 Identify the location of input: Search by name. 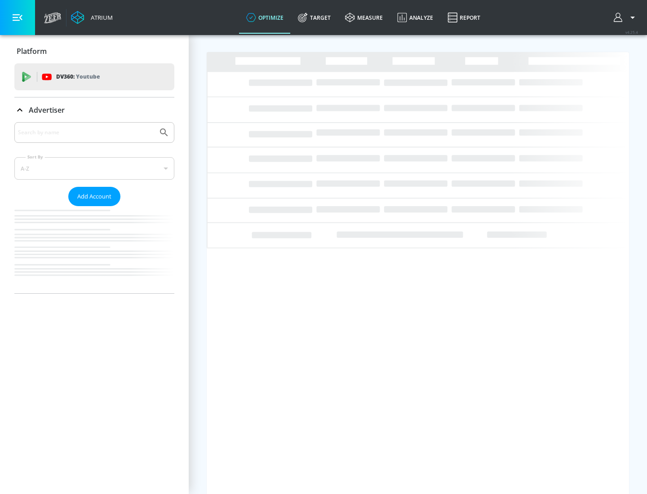
(86, 132).